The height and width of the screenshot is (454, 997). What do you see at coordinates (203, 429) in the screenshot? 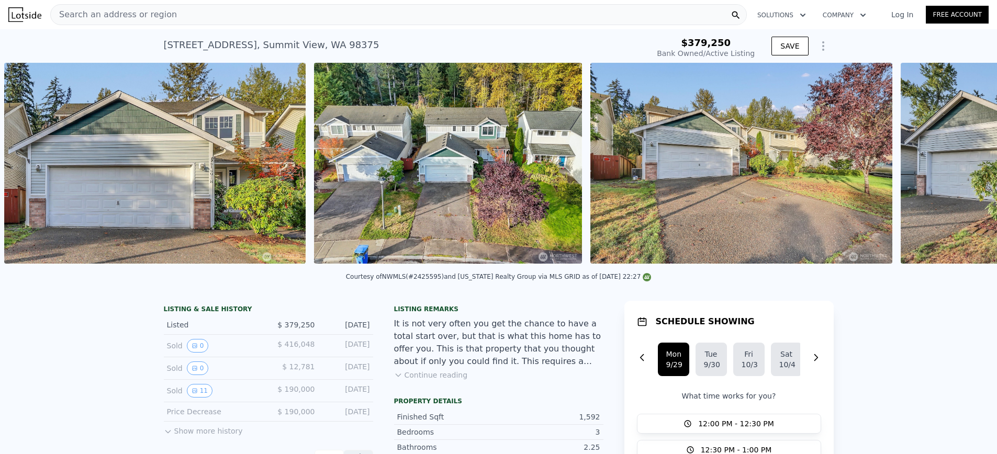
I see `button: Show more history` at bounding box center [203, 429].